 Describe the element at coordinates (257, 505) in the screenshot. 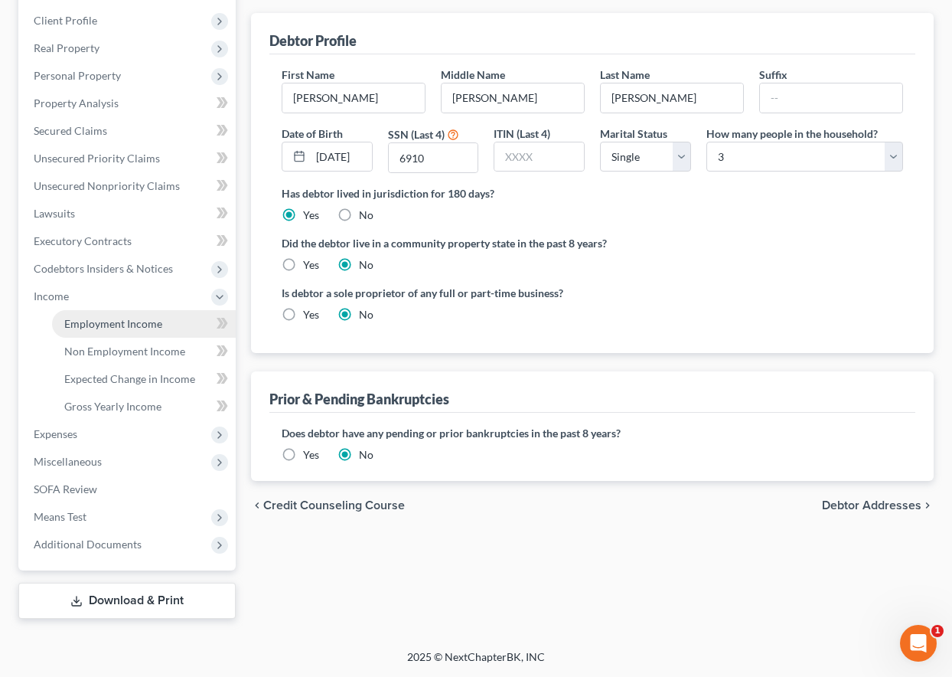

I see `i: chevron_left` at that location.